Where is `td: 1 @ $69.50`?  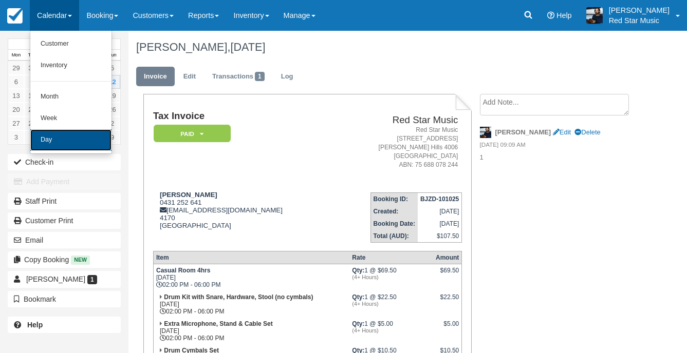
td: 1 @ $69.50 is located at coordinates (391, 277).